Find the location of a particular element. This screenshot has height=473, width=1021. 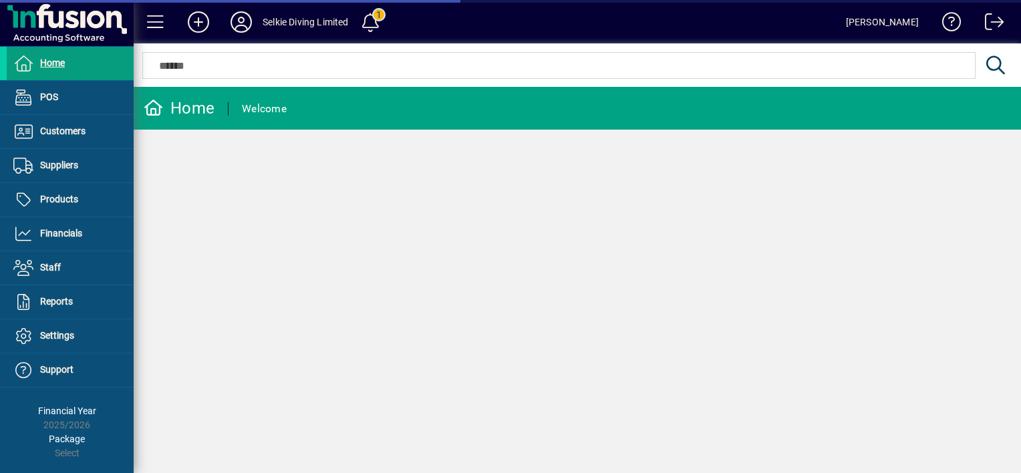

a: Knowledge Base is located at coordinates (947, 24).